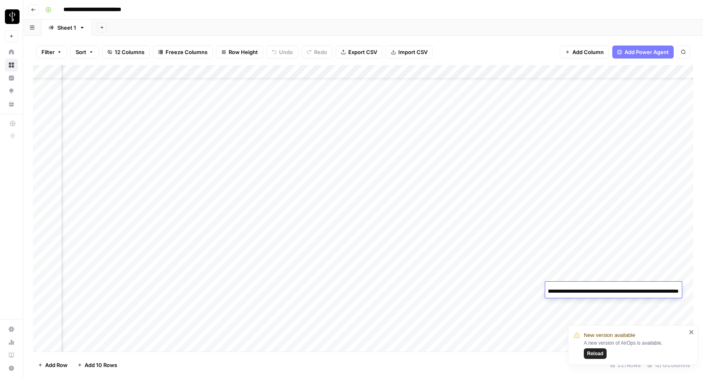 This screenshot has height=378, width=703. What do you see at coordinates (56, 365) in the screenshot?
I see `span: Add Row` at bounding box center [56, 365].